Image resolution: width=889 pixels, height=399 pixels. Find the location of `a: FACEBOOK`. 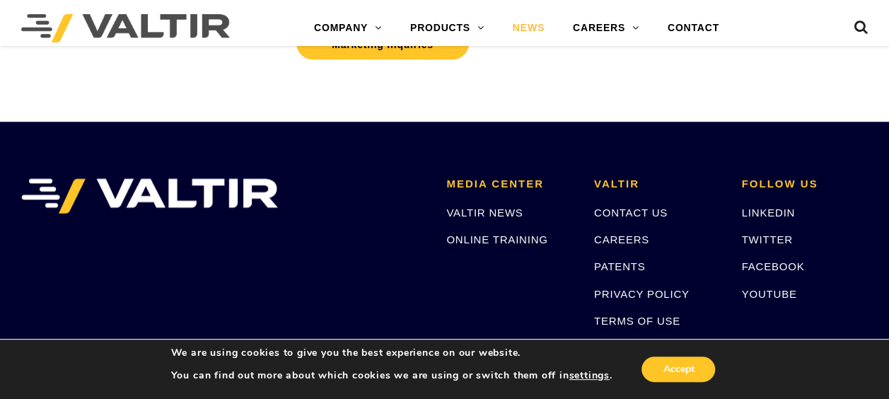

a: FACEBOOK is located at coordinates (772, 266).